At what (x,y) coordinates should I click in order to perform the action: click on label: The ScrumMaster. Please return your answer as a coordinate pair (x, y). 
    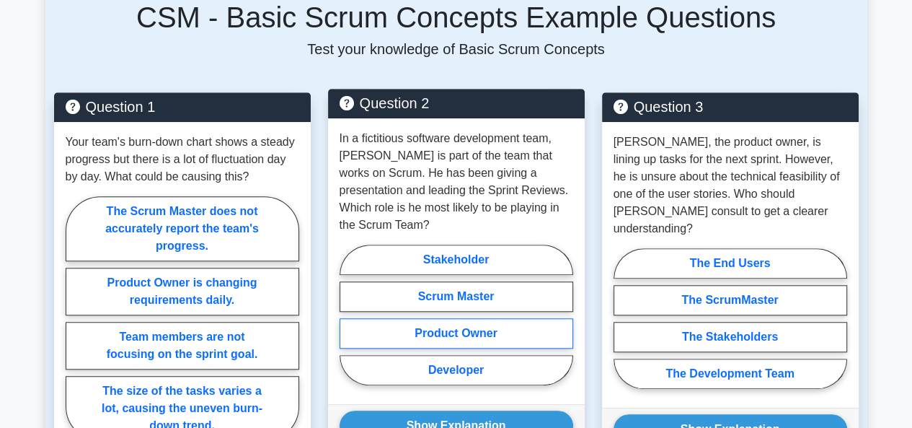
    Looking at the image, I should click on (730, 300).